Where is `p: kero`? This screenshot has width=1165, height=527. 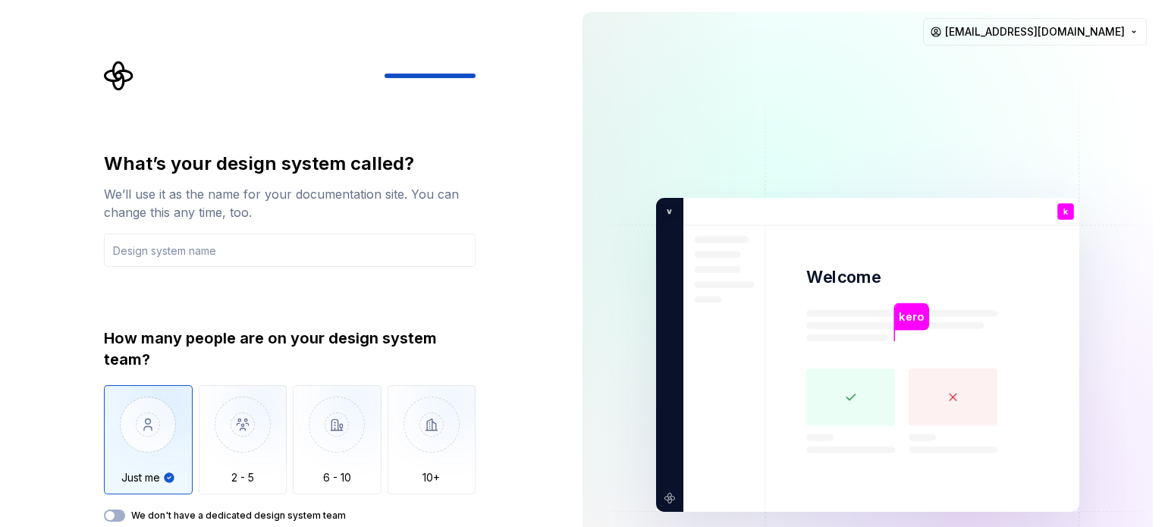 p: kero is located at coordinates (911, 317).